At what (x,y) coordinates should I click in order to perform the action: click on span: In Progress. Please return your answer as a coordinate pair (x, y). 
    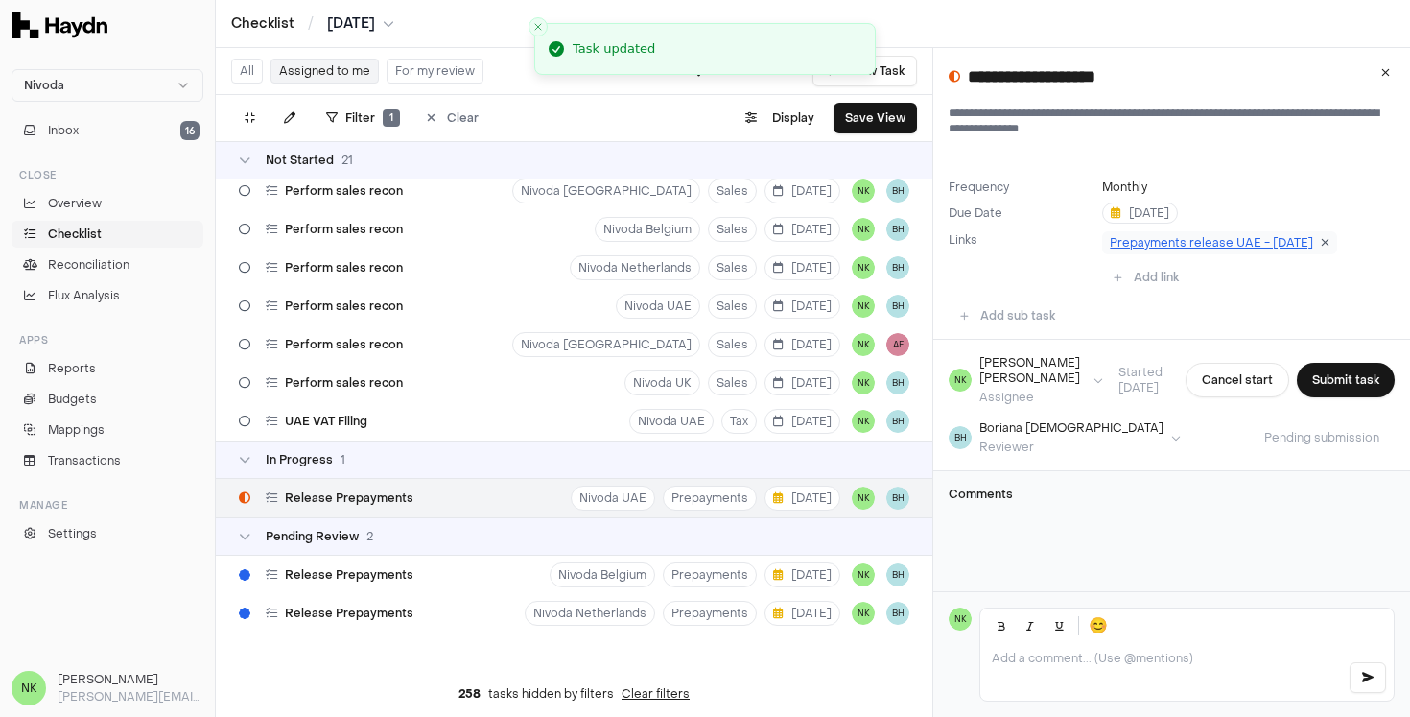
    Looking at the image, I should click on (299, 460).